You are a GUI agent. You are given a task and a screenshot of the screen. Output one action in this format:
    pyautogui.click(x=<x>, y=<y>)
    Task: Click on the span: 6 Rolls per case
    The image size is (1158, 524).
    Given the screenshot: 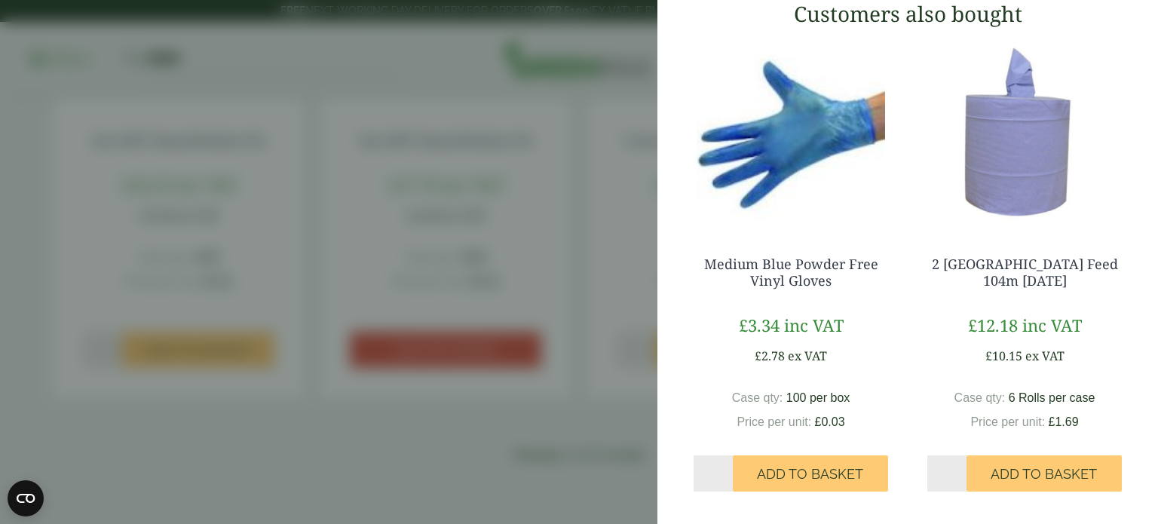 What is the action you would take?
    pyautogui.click(x=1052, y=397)
    